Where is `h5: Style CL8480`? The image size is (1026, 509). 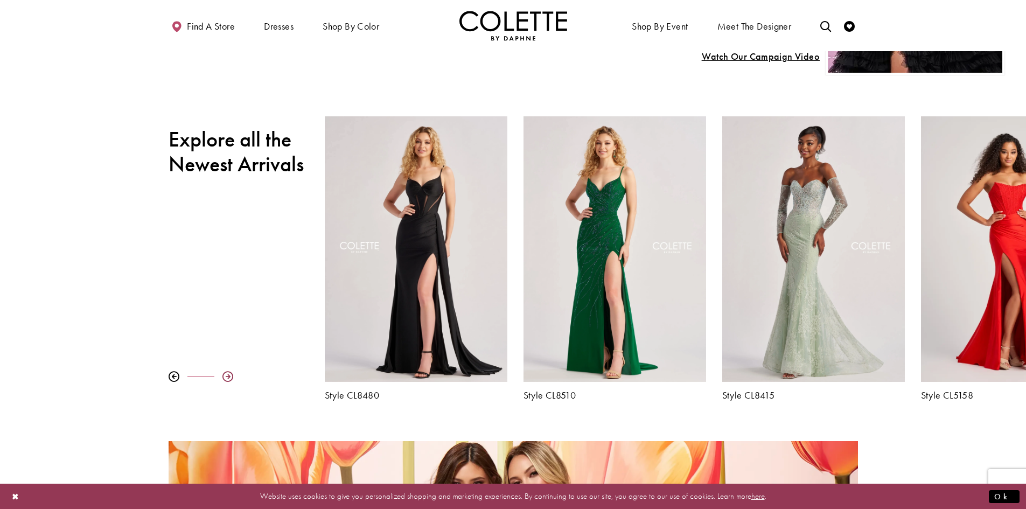
h5: Style CL8480 is located at coordinates (416, 395).